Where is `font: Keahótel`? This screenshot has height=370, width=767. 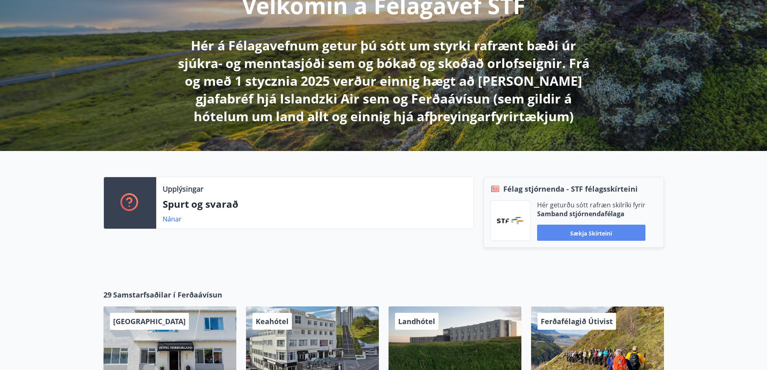
font: Keahótel is located at coordinates (272, 322).